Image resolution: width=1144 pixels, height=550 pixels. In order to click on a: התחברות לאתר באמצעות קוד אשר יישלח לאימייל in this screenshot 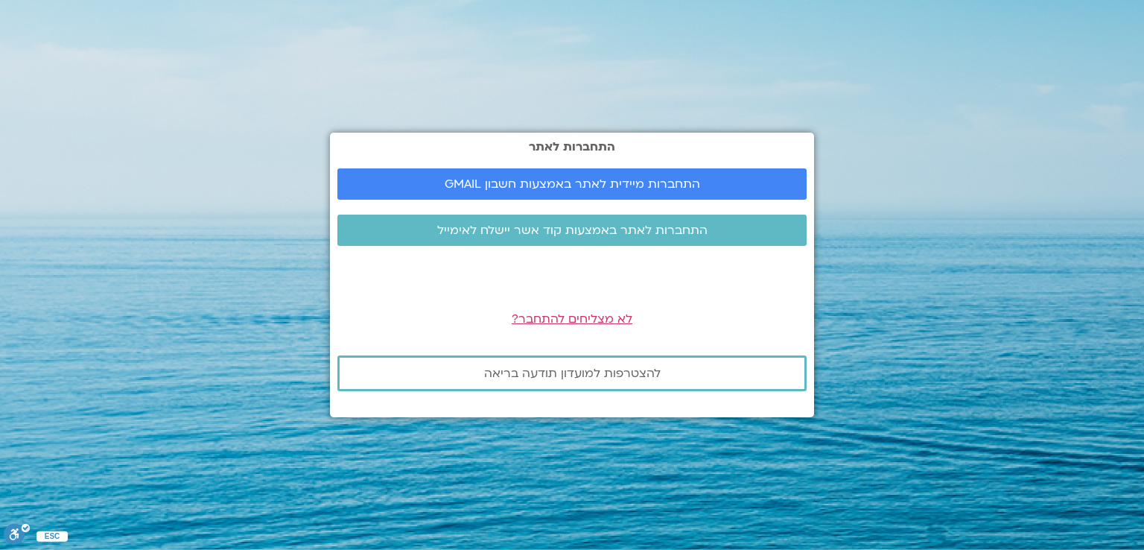, I will do `click(572, 230)`.